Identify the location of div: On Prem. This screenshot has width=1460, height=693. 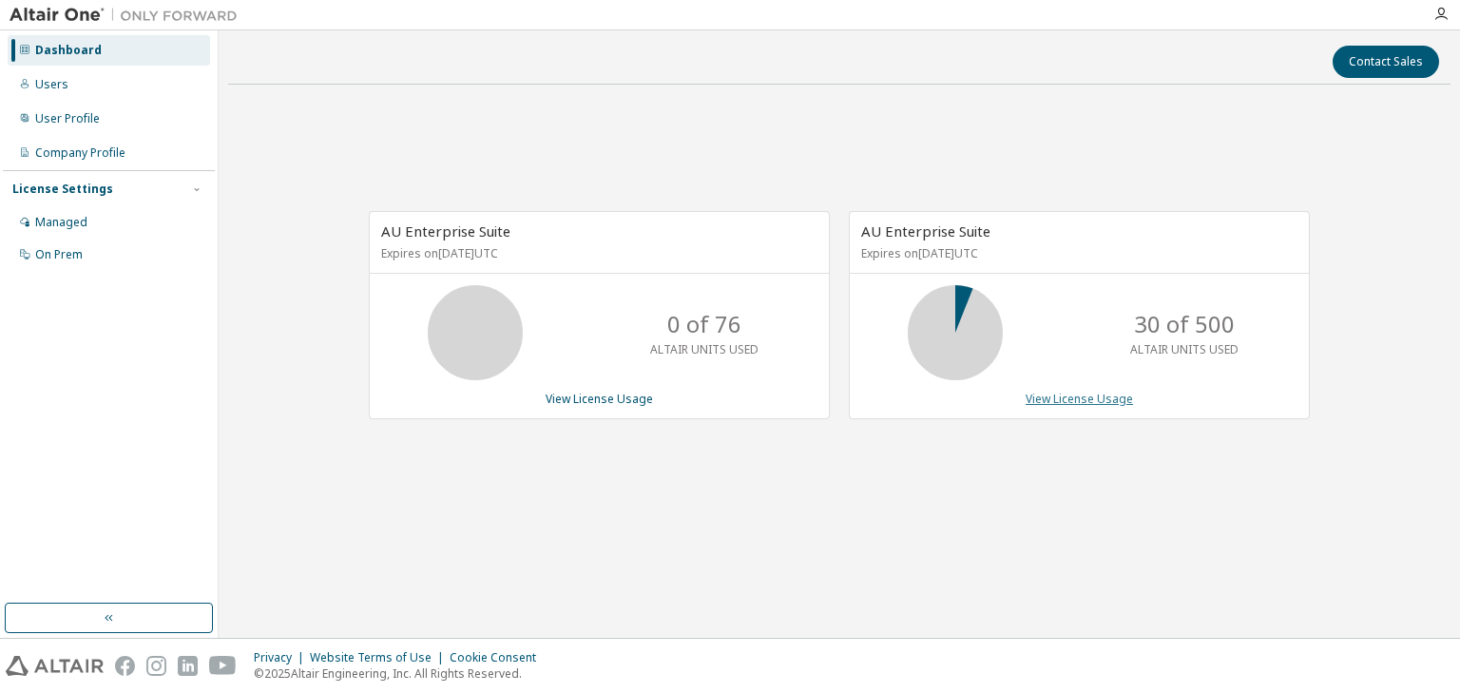
(59, 255).